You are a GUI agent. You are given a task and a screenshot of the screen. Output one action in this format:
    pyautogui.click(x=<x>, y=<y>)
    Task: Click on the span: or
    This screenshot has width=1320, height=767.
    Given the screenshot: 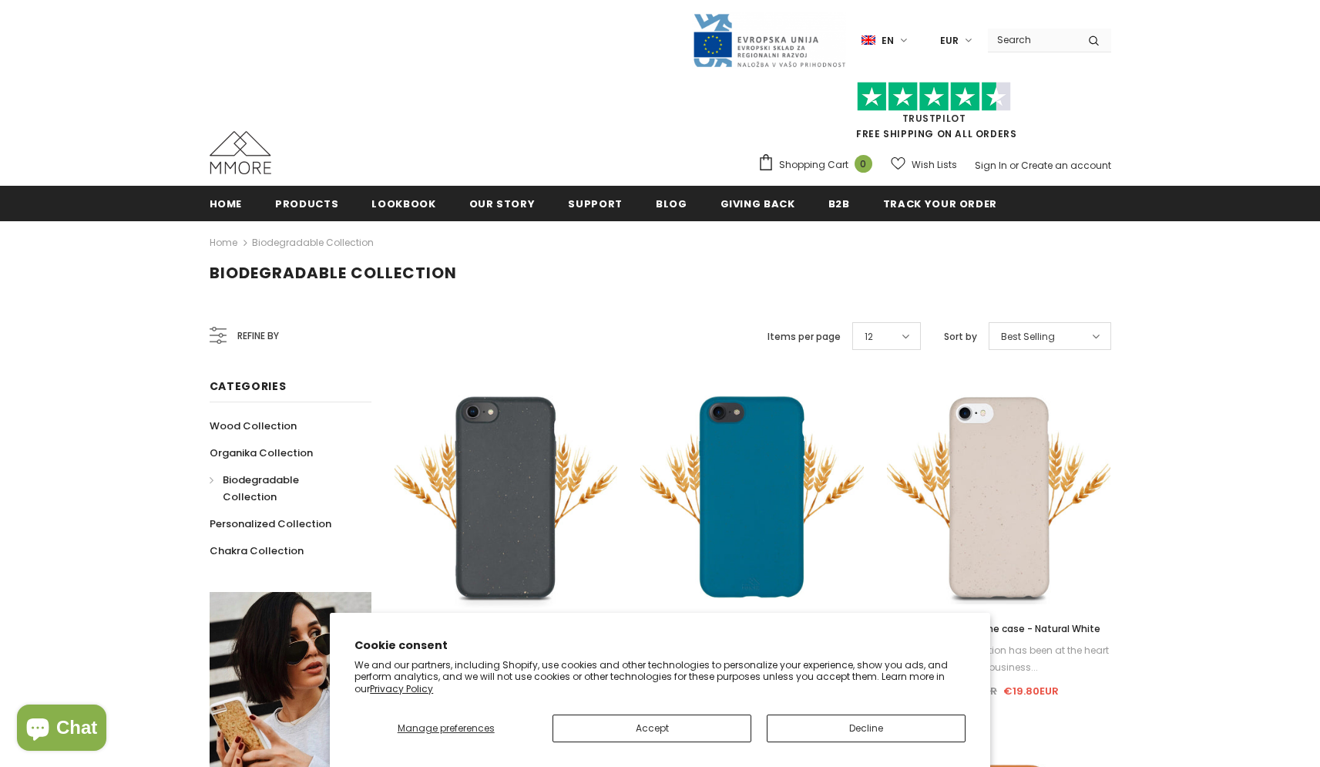 What is the action you would take?
    pyautogui.click(x=1014, y=165)
    